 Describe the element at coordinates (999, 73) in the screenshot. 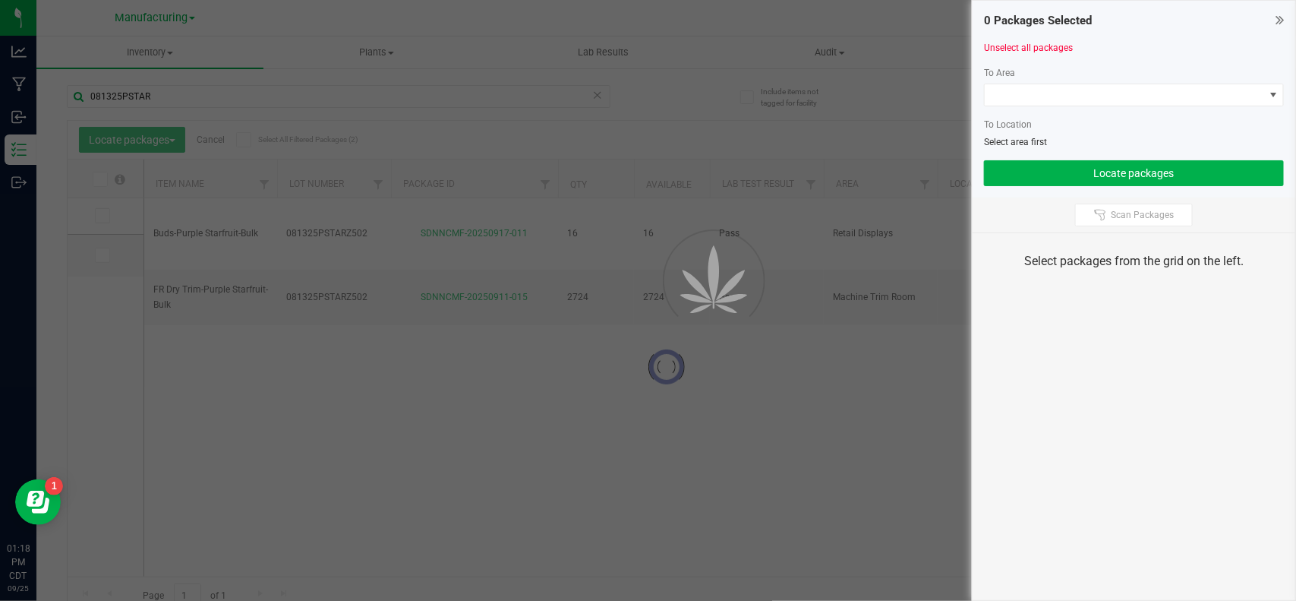

I see `span: To Area` at that location.